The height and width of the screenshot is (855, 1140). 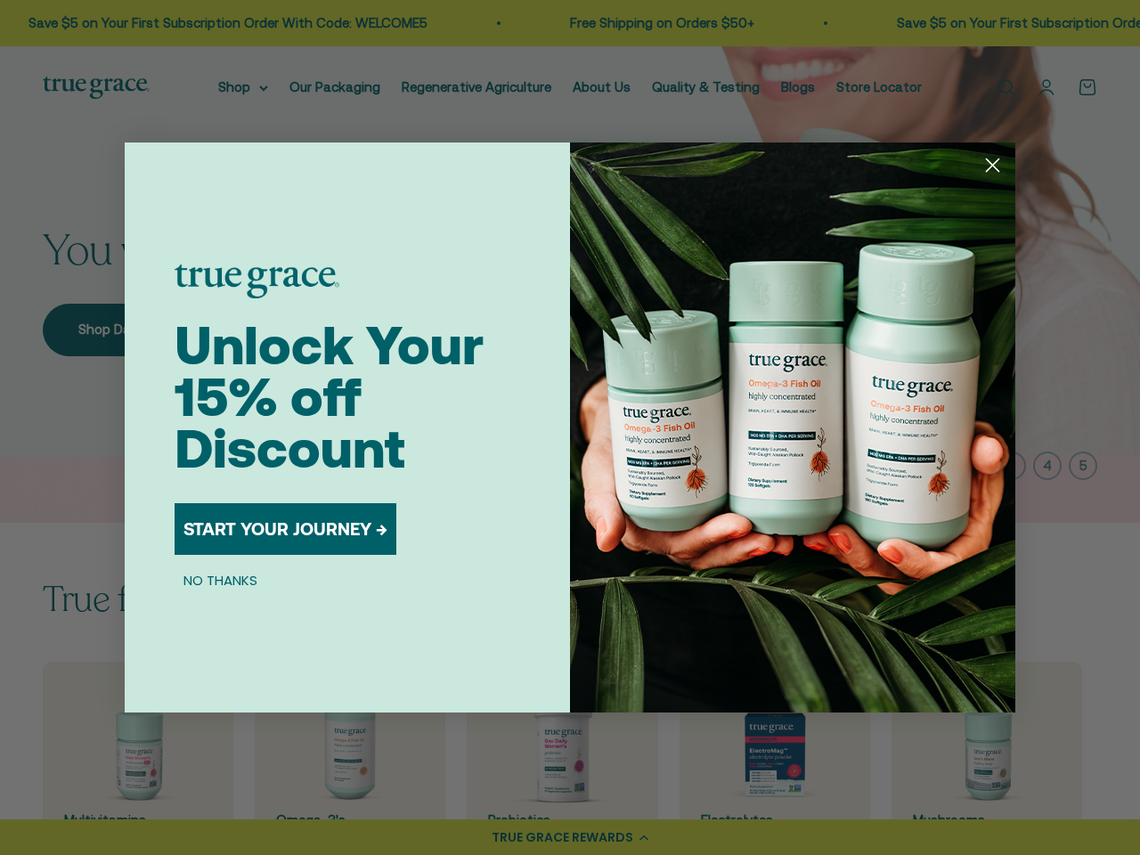 What do you see at coordinates (792, 427) in the screenshot?
I see `img: 098727d5-50f8-4f9b-9554-844bb8da1403.jpeg` at bounding box center [792, 427].